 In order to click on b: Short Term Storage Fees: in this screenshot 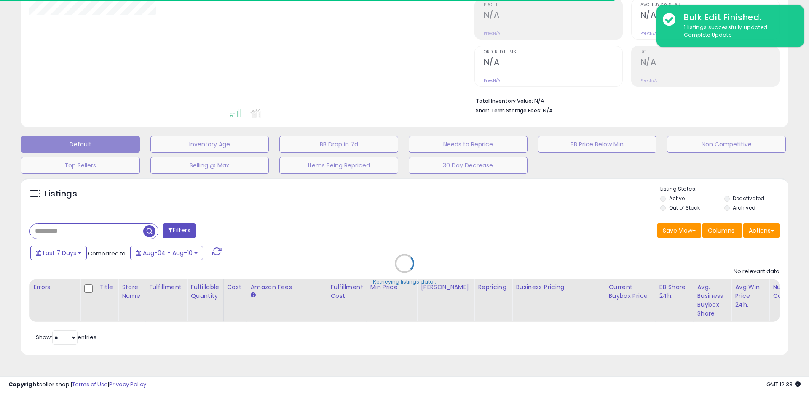, I will do `click(508, 110)`.